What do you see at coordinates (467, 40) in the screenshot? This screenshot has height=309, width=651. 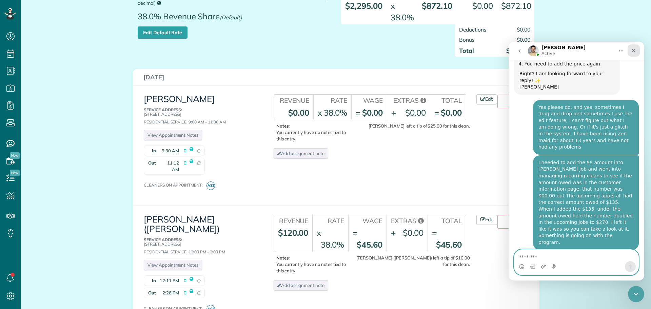 I see `span: Bonus` at bounding box center [467, 40].